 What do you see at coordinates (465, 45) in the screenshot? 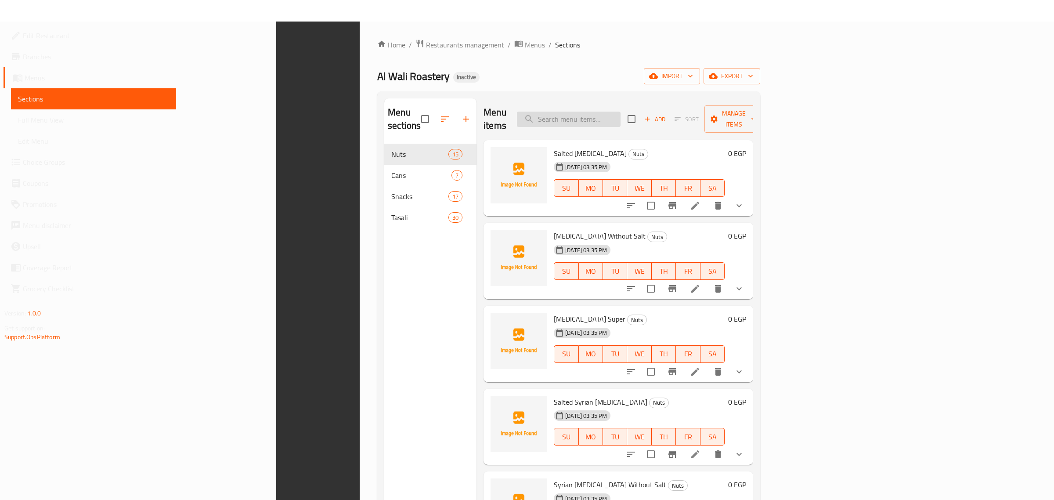
I see `span: Restaurants management` at bounding box center [465, 45].